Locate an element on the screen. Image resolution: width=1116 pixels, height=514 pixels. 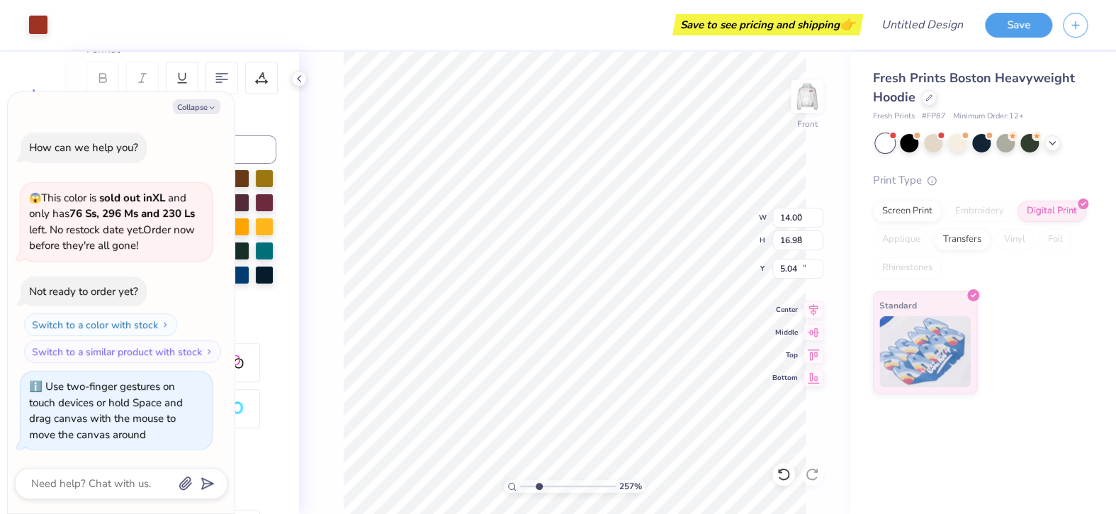
div: Save to see pricing and shipping is located at coordinates (768, 25).